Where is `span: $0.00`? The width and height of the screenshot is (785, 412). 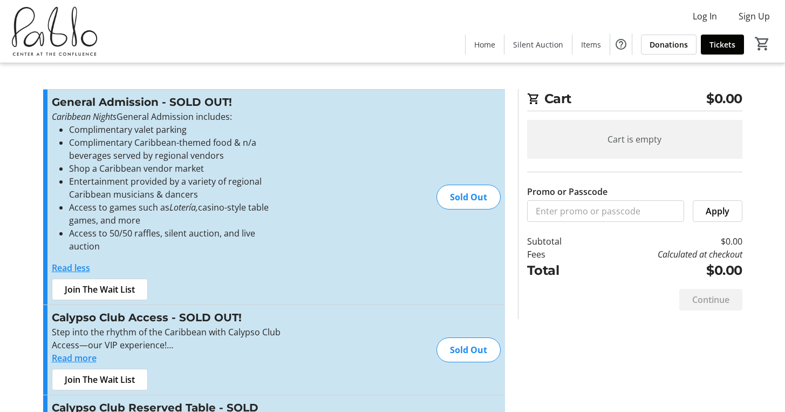 span: $0.00 is located at coordinates (724, 99).